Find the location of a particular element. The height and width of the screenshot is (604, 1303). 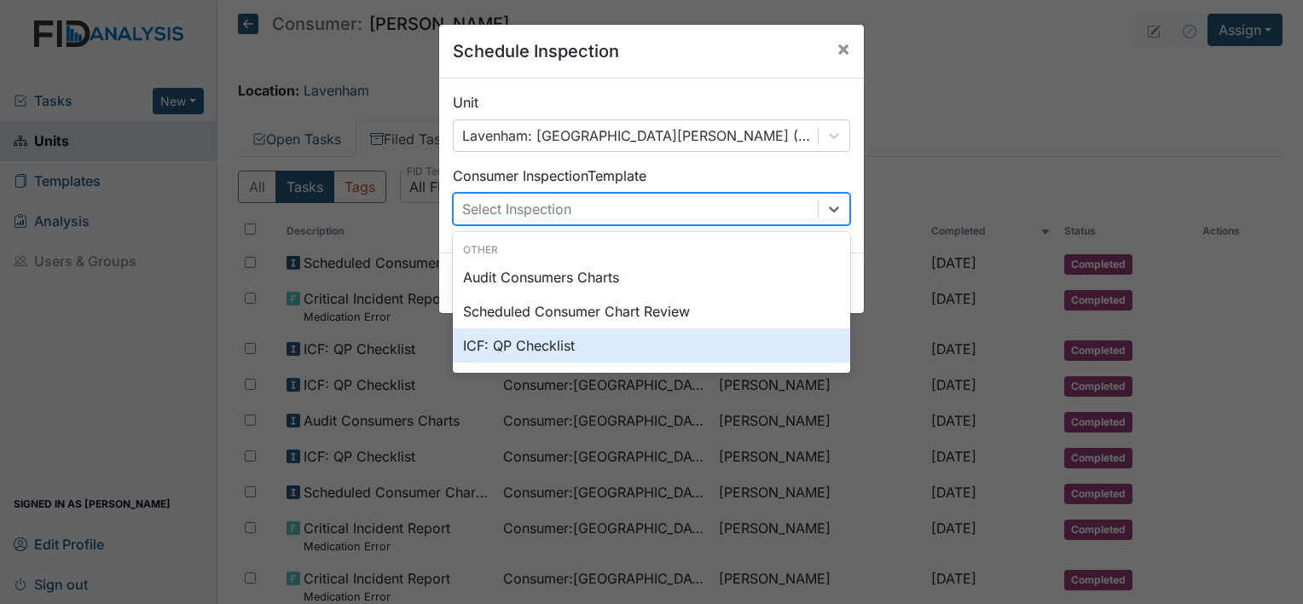

button: Close is located at coordinates (844, 49).